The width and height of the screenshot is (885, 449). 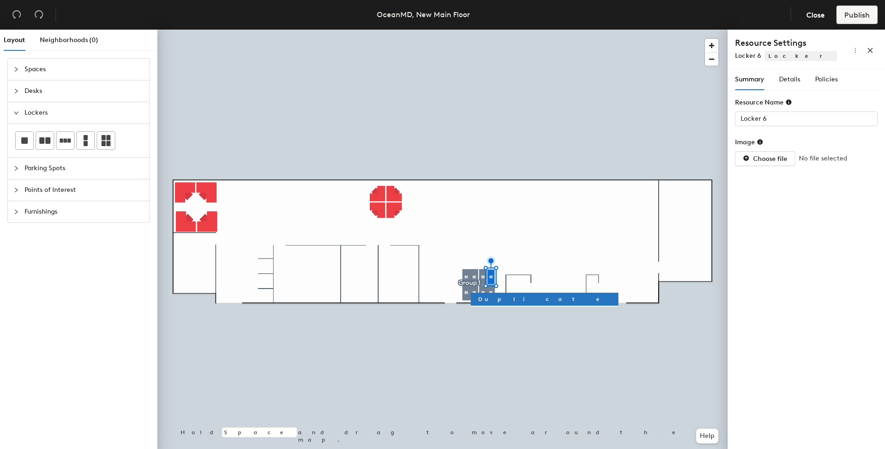 I want to click on button: Close, so click(x=815, y=15).